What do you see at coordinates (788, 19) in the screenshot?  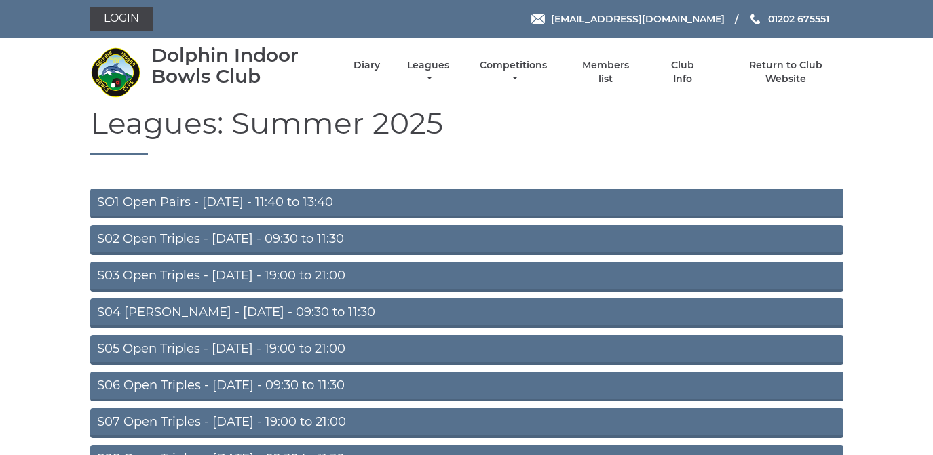 I see `a: Phone us 01202 675551` at bounding box center [788, 19].